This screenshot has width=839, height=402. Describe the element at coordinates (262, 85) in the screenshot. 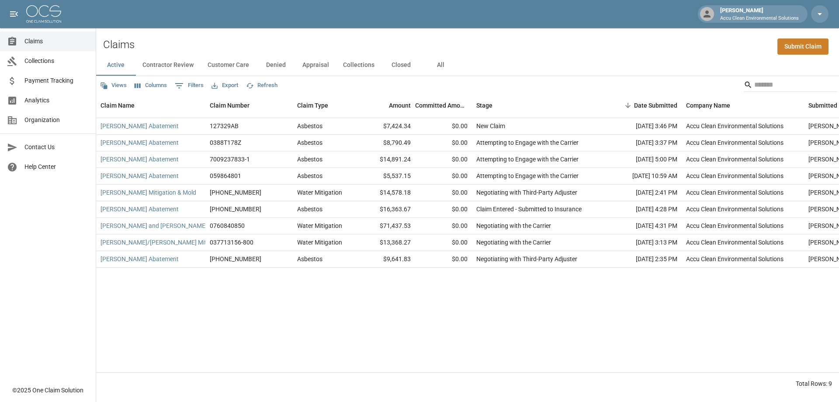

I see `button: Refresh` at that location.